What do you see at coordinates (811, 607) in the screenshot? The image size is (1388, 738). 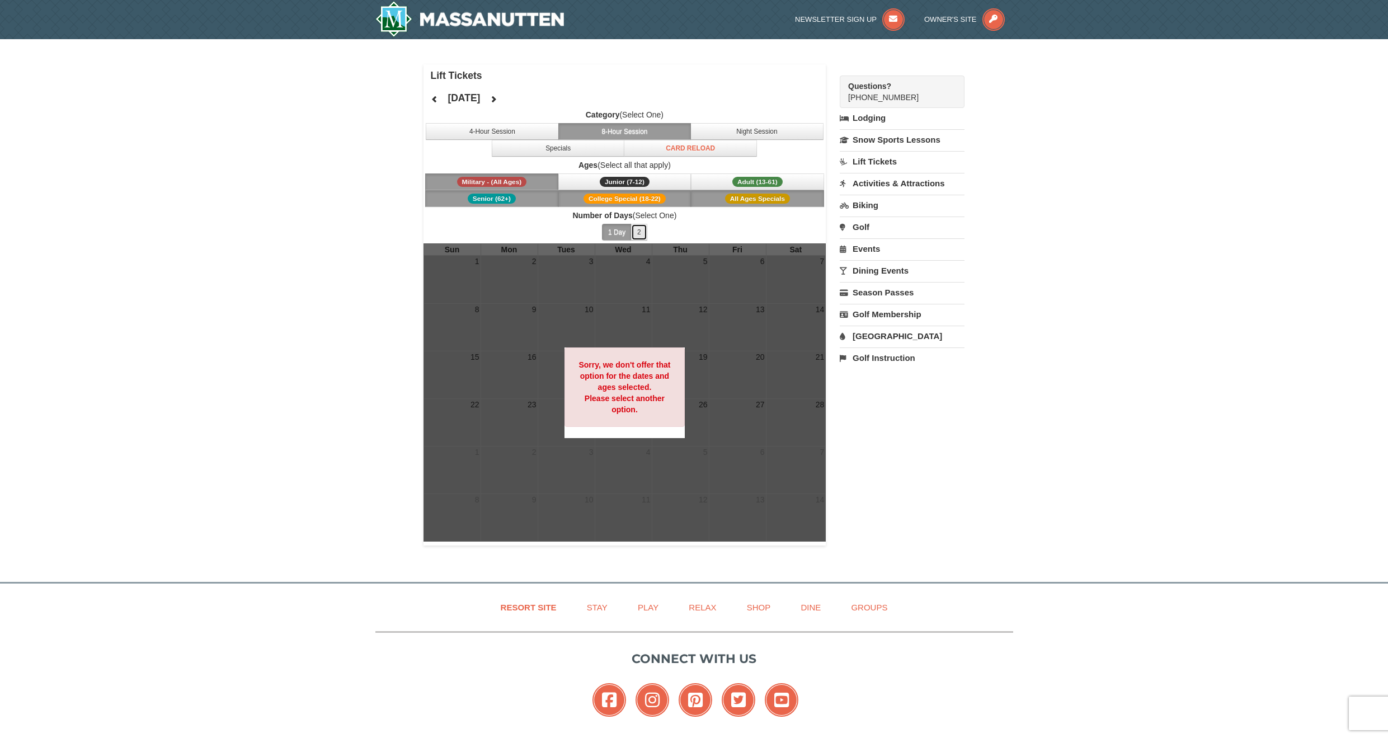 I see `a: Dine` at bounding box center [811, 607].